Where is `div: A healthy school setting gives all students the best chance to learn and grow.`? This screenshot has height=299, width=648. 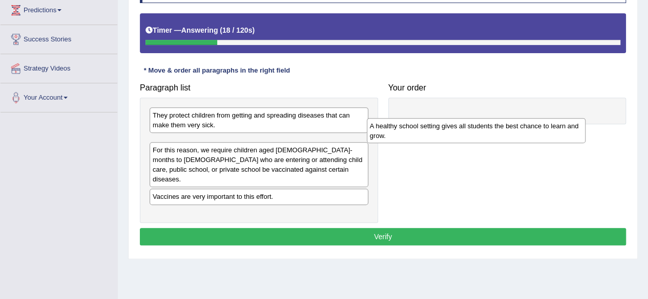 div: A healthy school setting gives all students the best chance to learn and grow. is located at coordinates (476, 131).